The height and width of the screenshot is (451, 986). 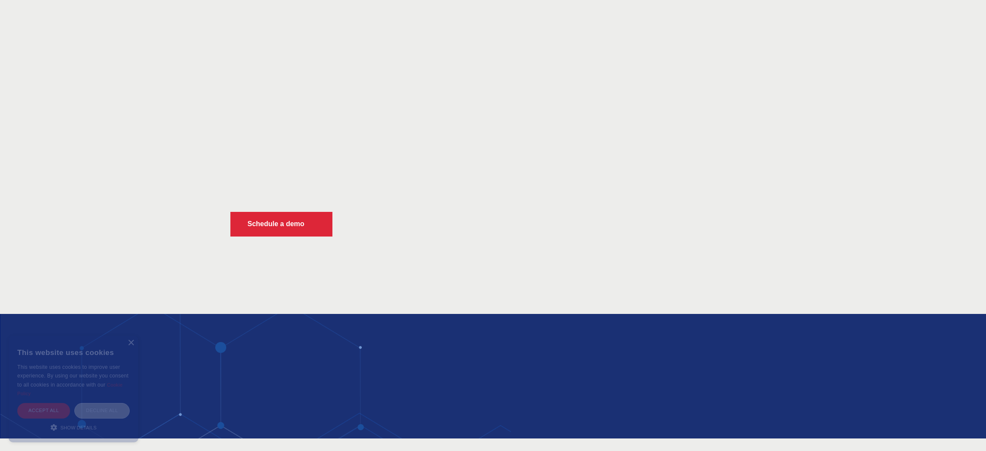 I want to click on p: Schedule a demo, so click(x=276, y=224).